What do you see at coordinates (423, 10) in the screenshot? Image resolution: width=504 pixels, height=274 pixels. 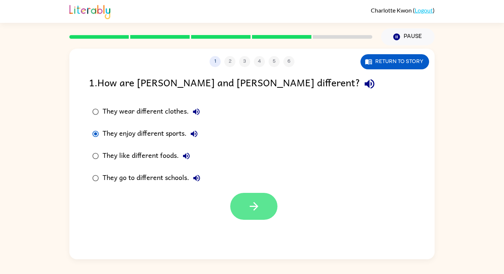 I see `a: Logout` at bounding box center [423, 10].